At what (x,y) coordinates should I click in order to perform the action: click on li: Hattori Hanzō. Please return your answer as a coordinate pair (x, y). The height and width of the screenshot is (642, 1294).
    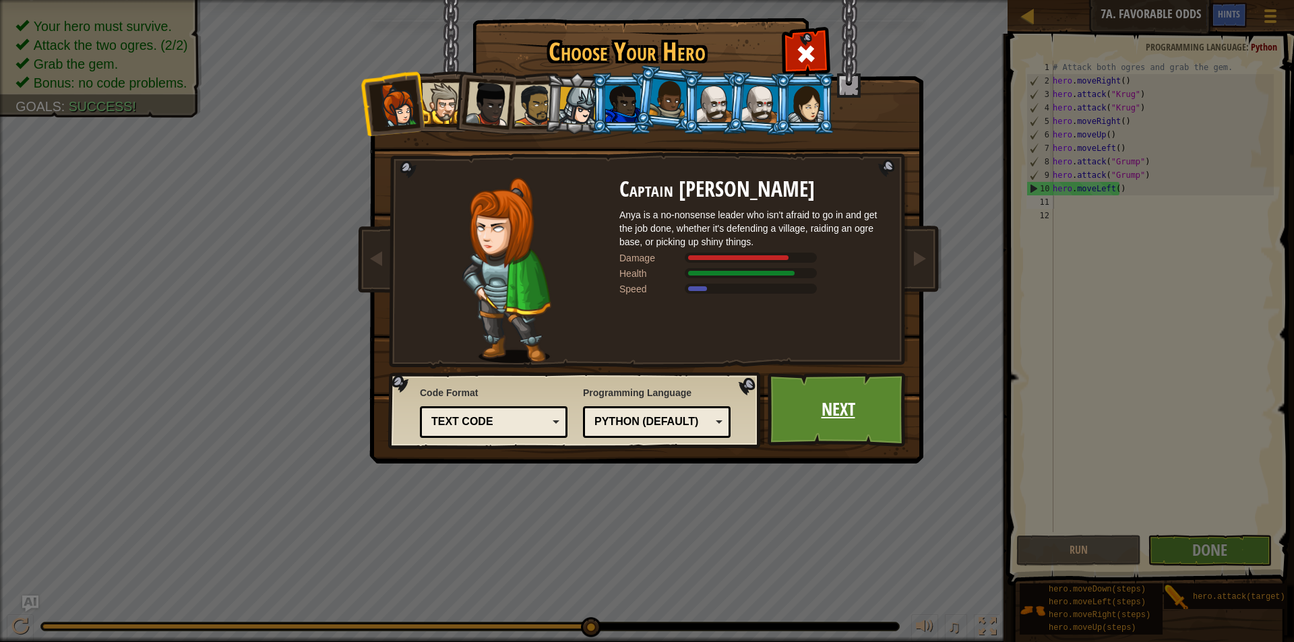
    Looking at the image, I should click on (575, 104).